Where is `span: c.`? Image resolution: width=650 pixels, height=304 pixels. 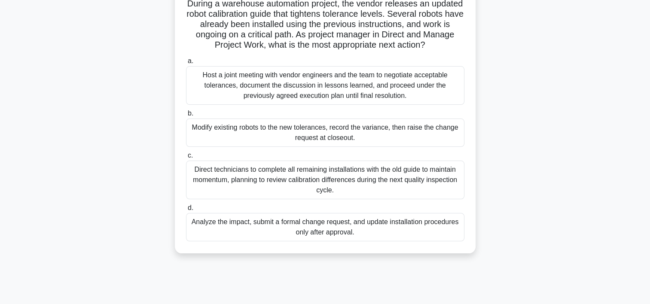
span: c. is located at coordinates (190, 155).